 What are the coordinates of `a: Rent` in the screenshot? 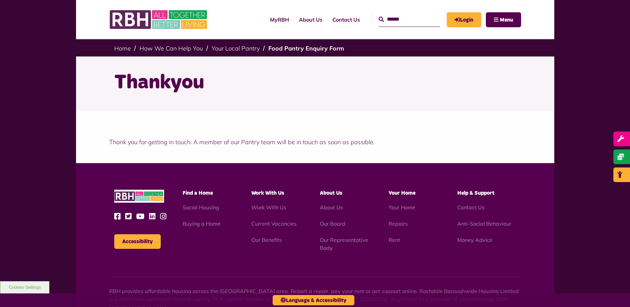 It's located at (394, 240).